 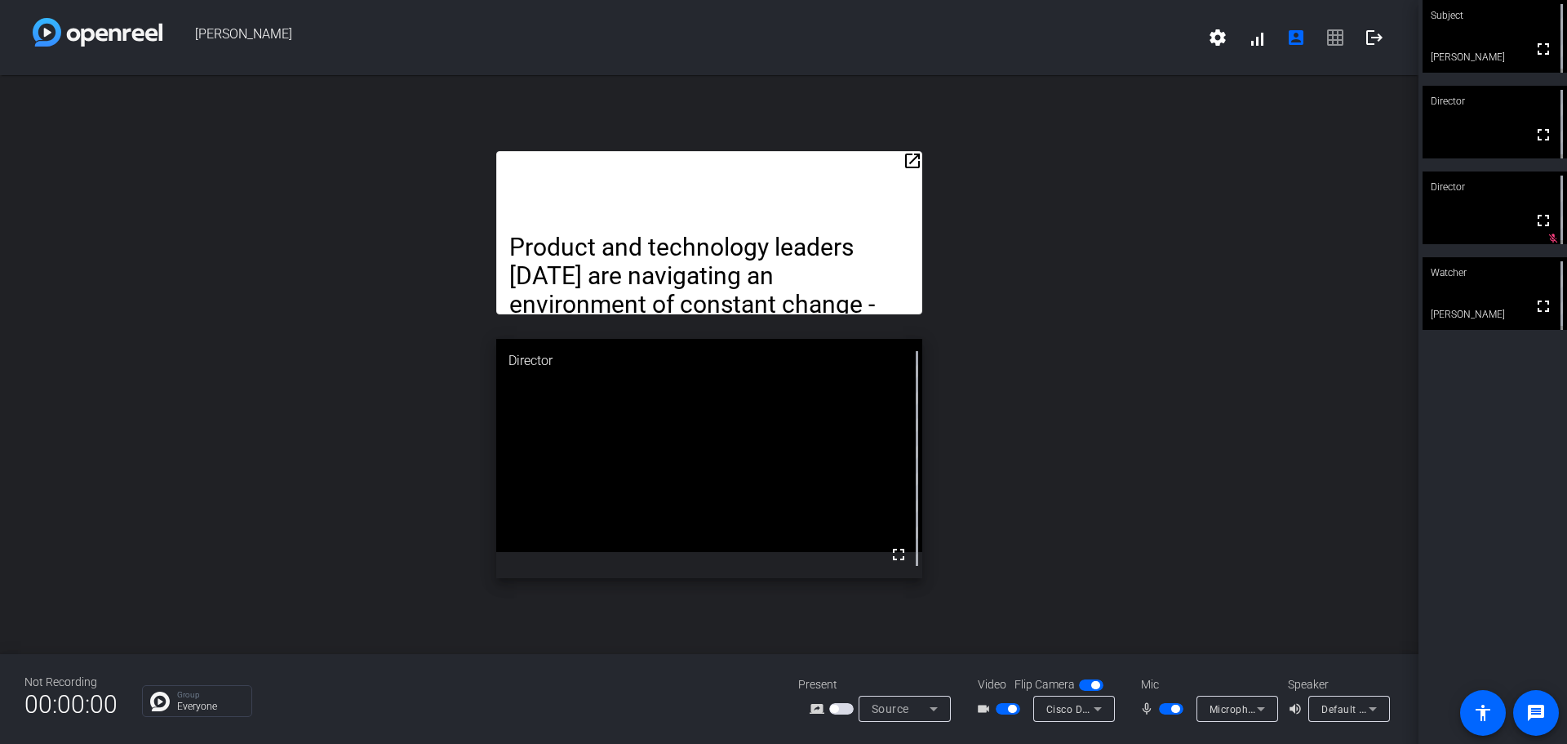 I want to click on div: Not Recording, so click(x=71, y=682).